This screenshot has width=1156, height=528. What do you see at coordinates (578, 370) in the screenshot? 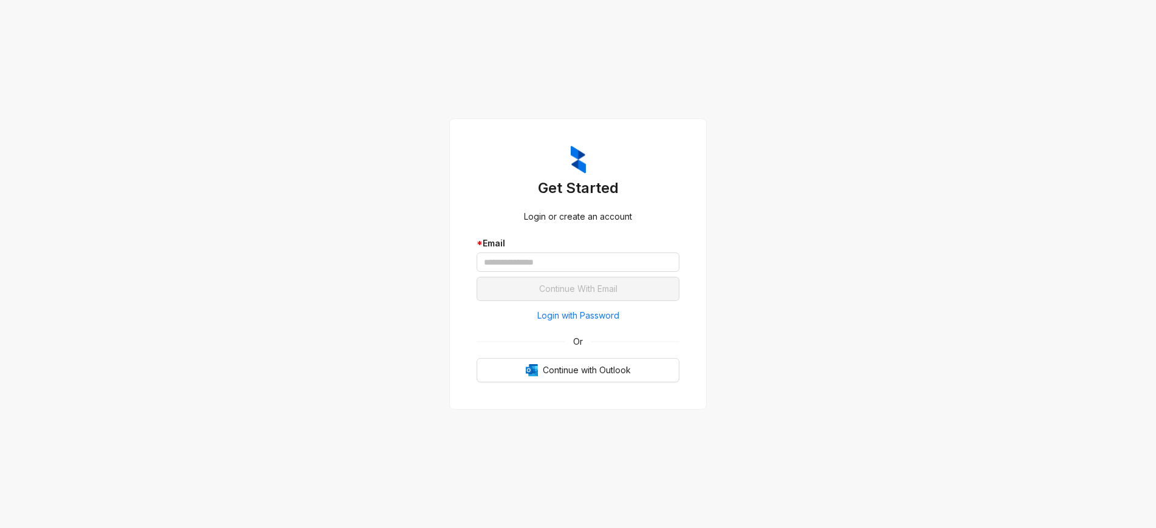
I see `button: OutlookContinue with Outlook` at bounding box center [578, 370].